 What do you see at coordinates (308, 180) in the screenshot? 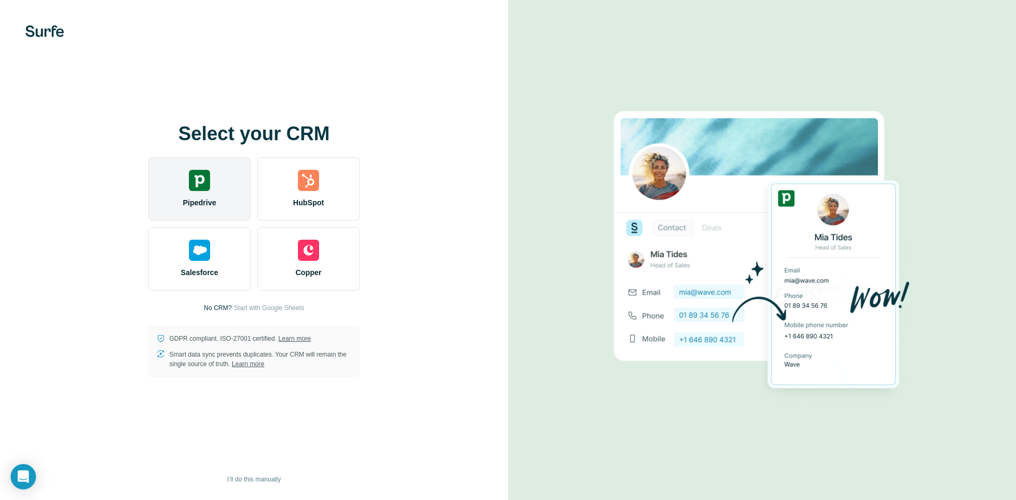
I see `img: hubspot's logo` at bounding box center [308, 180].